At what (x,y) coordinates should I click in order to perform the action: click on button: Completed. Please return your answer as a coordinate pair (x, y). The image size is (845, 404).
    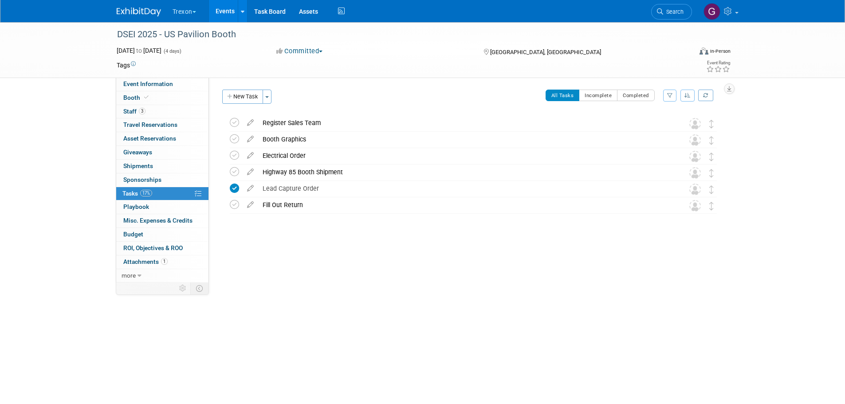
    Looking at the image, I should click on (636, 95).